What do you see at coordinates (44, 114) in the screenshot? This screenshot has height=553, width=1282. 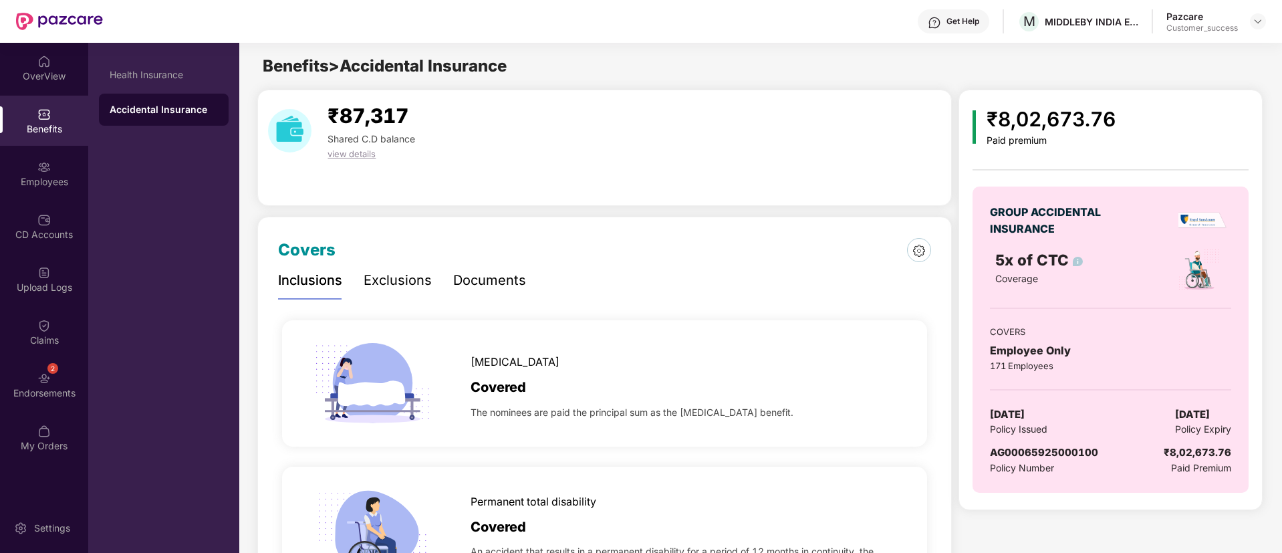 I see `img: svg+xml;base64,PHN2ZyBpZD0iQmVuZWZpdHMiIHhtbG5zPSJodHRwOi8vd3d3LnczLm9yZy8yMDAwL3N2ZyIgd2lkdGg9Ij...` at bounding box center [44, 114].